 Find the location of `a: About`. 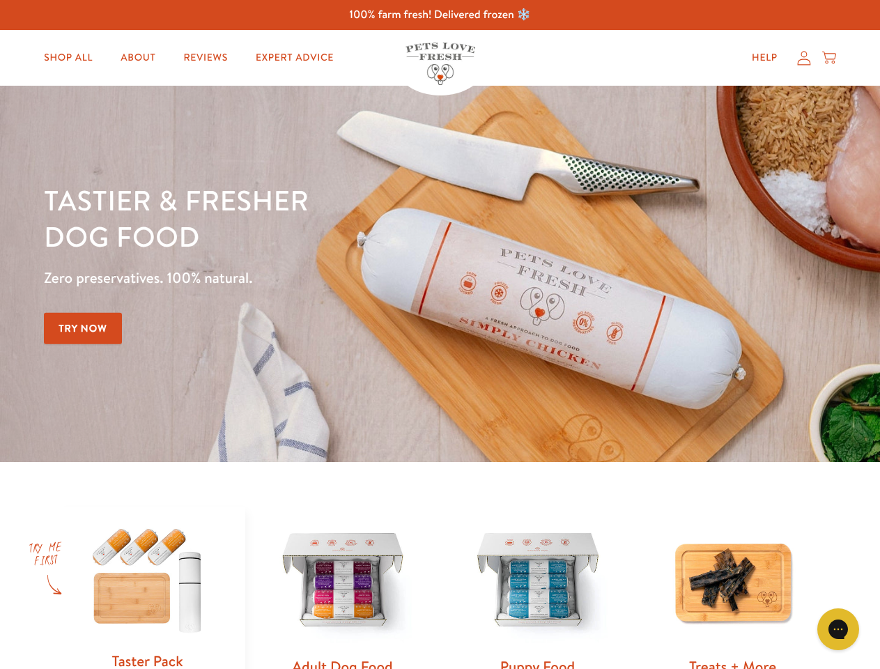

a: About is located at coordinates (138, 58).